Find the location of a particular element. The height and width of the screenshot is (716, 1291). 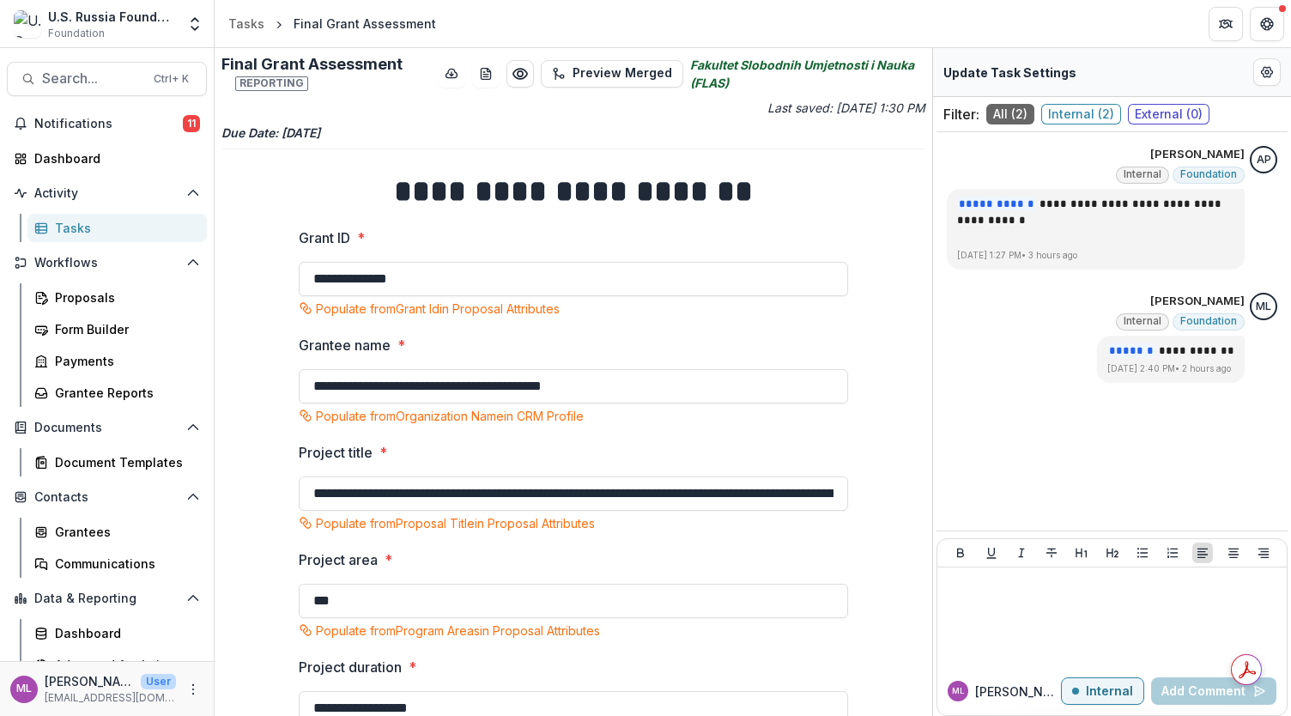

button: Edit Form Settings is located at coordinates (1267, 72).